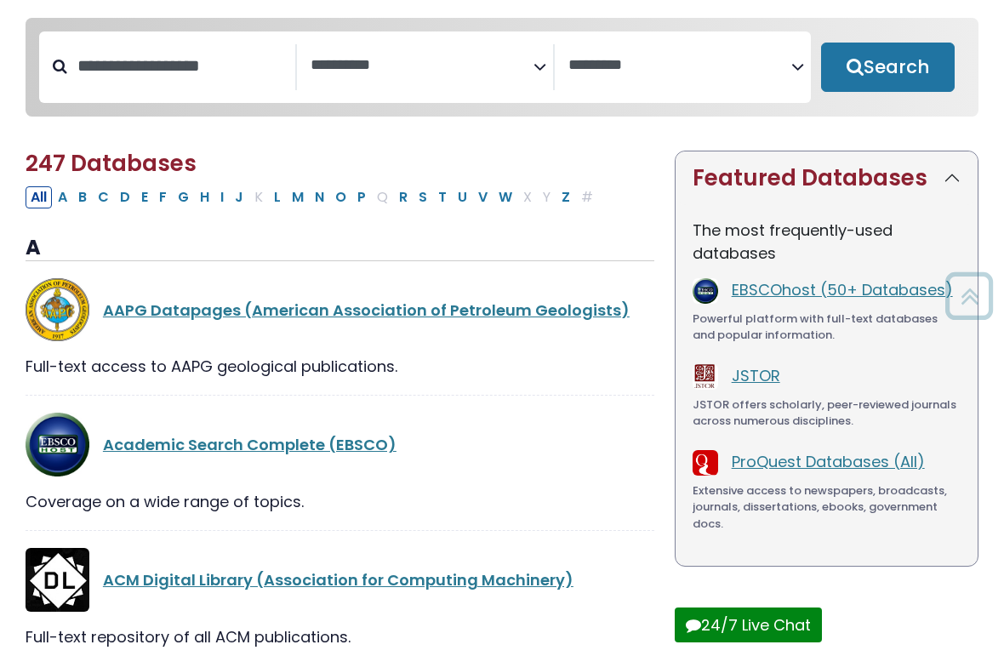 The image size is (1004, 656). I want to click on button: Filter Results L, so click(277, 197).